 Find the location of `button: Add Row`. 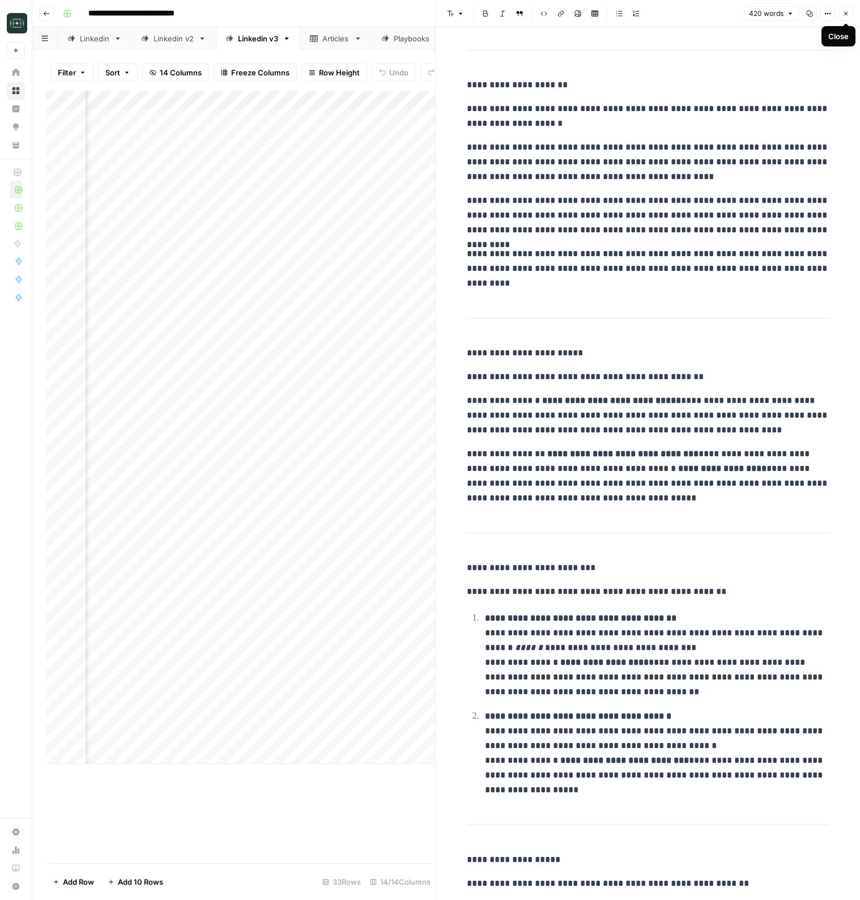

button: Add Row is located at coordinates (73, 881).